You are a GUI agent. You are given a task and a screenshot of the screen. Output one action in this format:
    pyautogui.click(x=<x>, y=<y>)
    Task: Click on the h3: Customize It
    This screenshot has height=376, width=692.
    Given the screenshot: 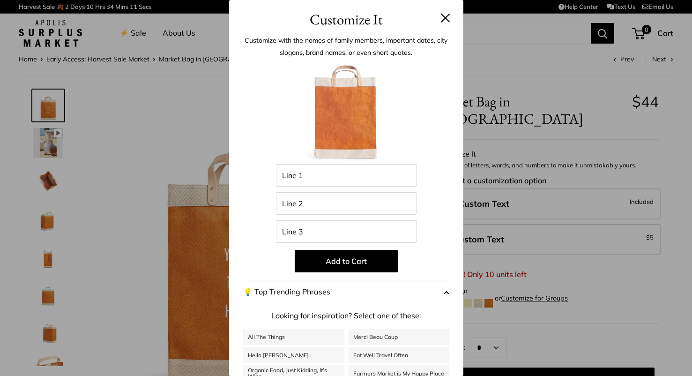 What is the action you would take?
    pyautogui.click(x=346, y=19)
    